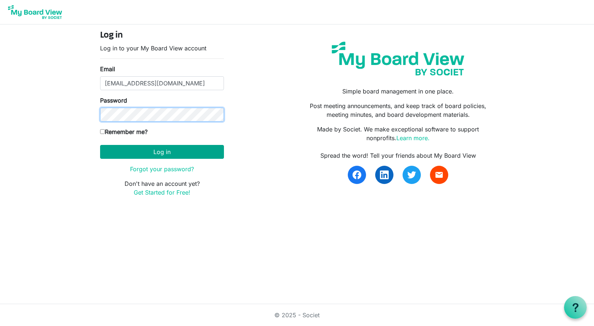 The height and width of the screenshot is (326, 594). I want to click on h4: Log in, so click(162, 35).